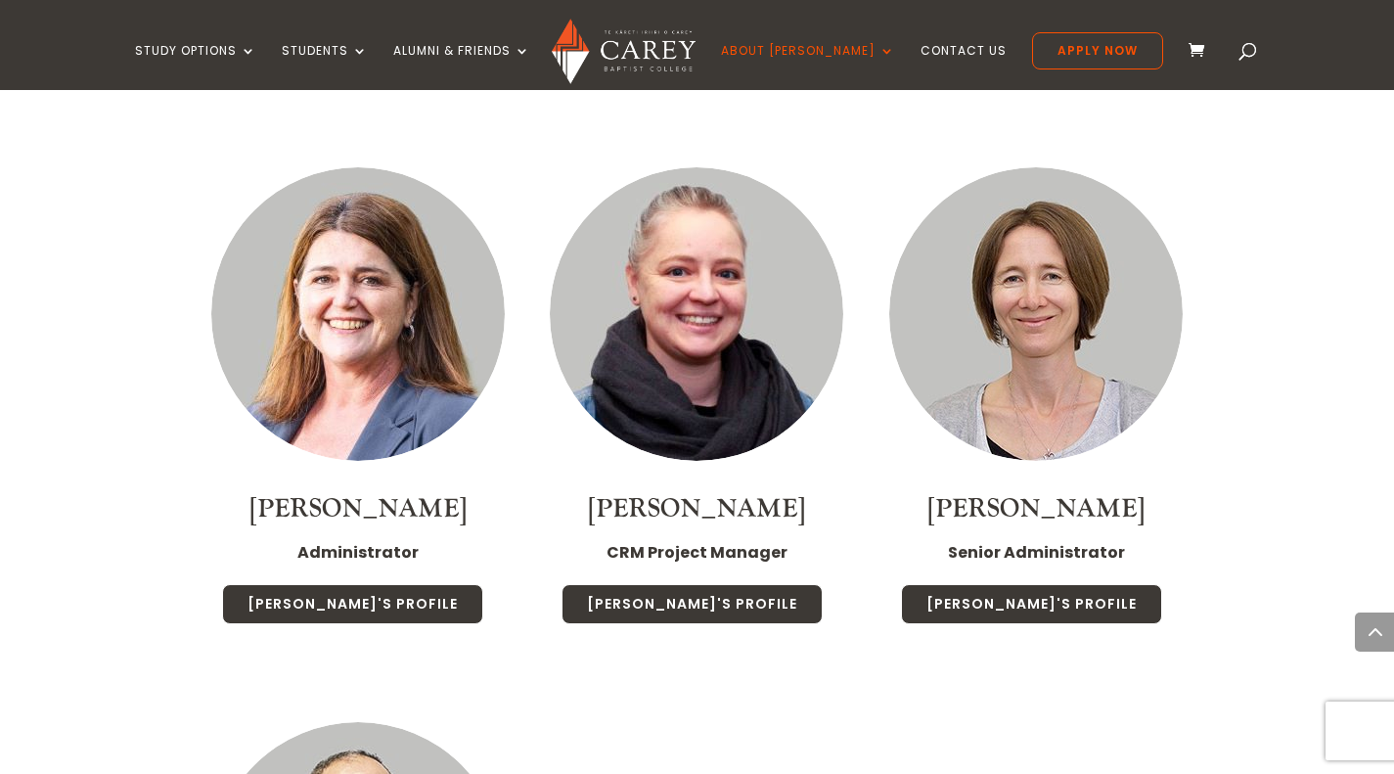  What do you see at coordinates (358, 552) in the screenshot?
I see `strong: Administrator` at bounding box center [358, 552].